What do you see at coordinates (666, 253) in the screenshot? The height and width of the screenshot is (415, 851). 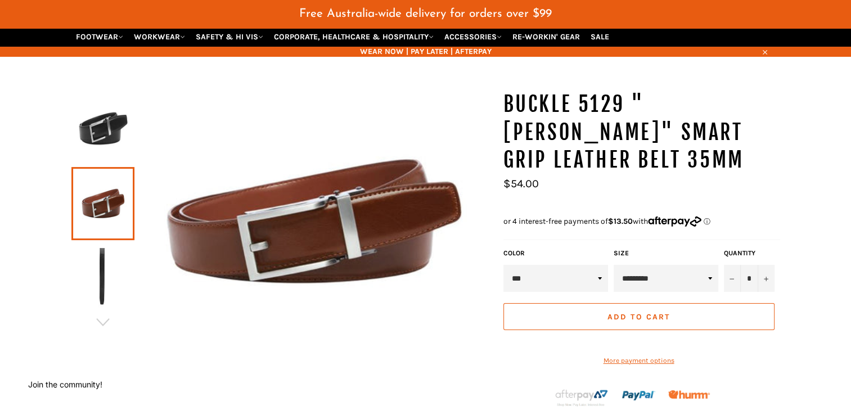 I see `label: Size` at bounding box center [666, 253].